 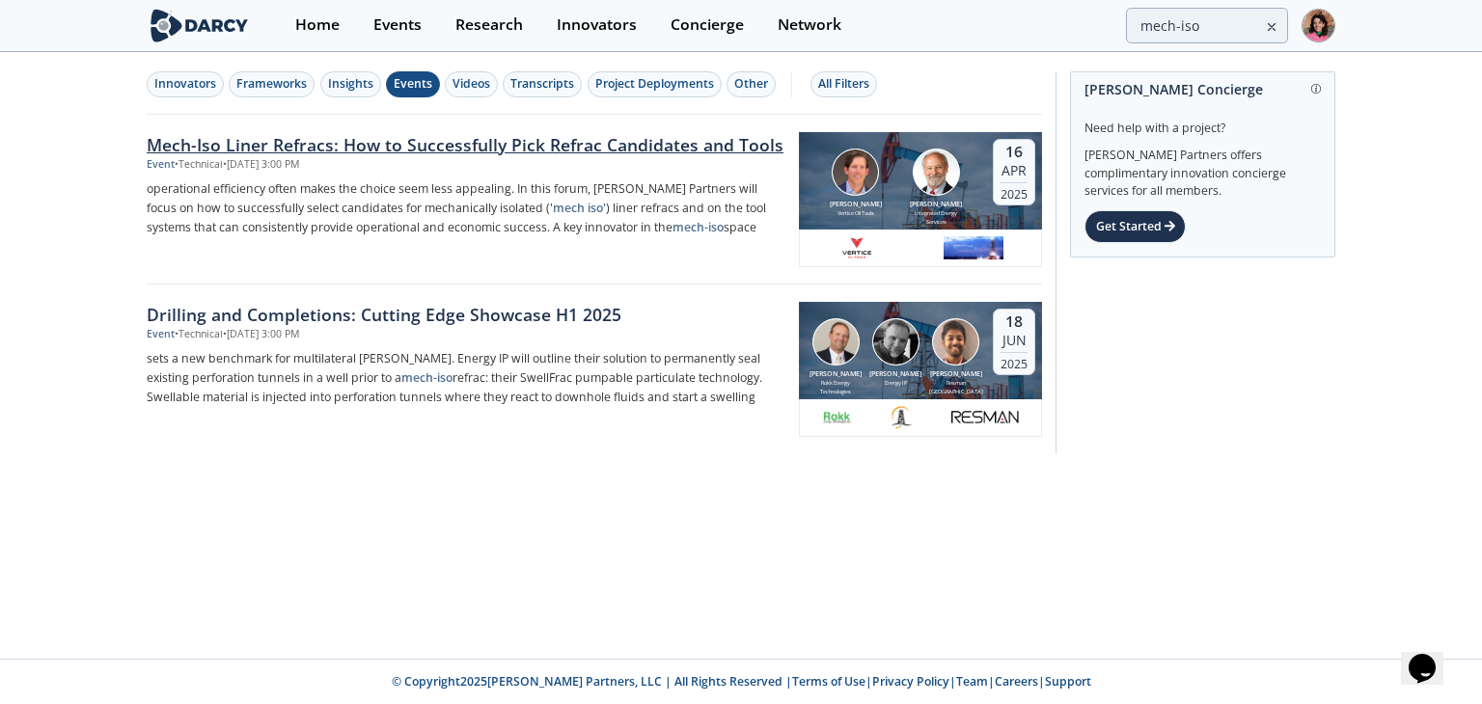 I want to click on div: Project Deployments, so click(x=654, y=84).